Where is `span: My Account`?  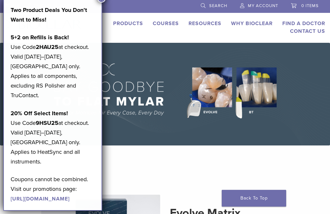
span: My Account is located at coordinates (263, 6).